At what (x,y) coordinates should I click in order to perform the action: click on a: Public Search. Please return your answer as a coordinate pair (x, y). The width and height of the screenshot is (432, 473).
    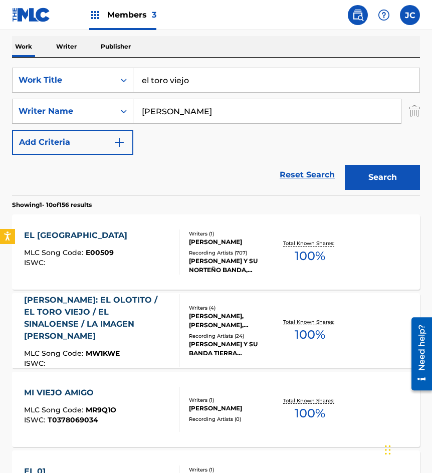
    Looking at the image, I should click on (358, 15).